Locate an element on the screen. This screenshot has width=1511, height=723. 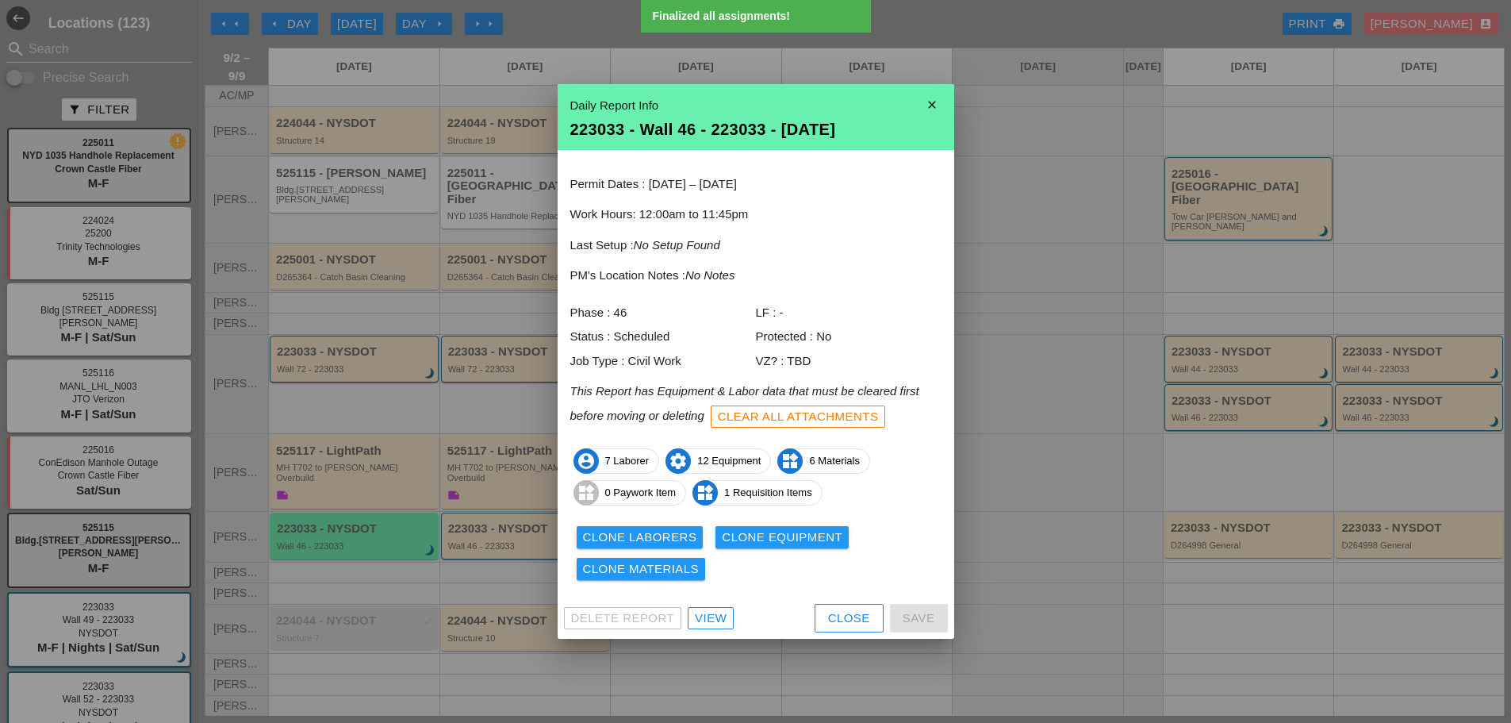
button: Close is located at coordinates (849, 618).